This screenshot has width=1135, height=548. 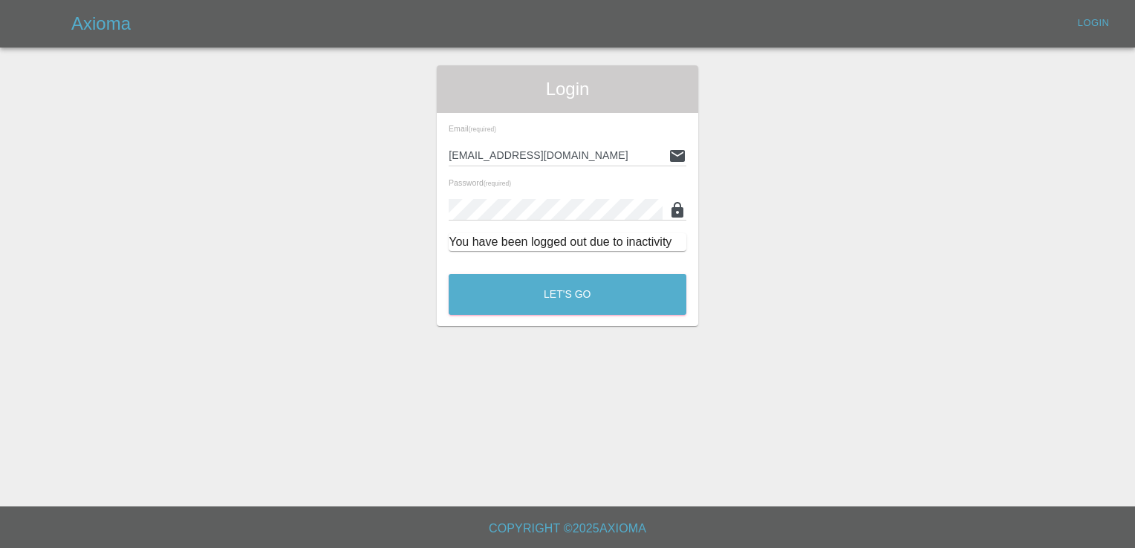 What do you see at coordinates (567, 89) in the screenshot?
I see `span: Login` at bounding box center [567, 89].